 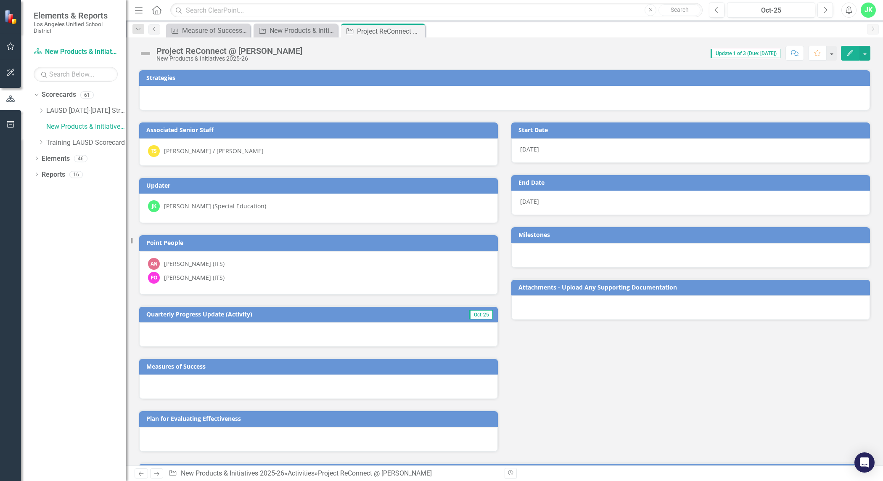 I want to click on a: New Products & Initiatives 2025-26 - Progress Report, so click(x=296, y=30).